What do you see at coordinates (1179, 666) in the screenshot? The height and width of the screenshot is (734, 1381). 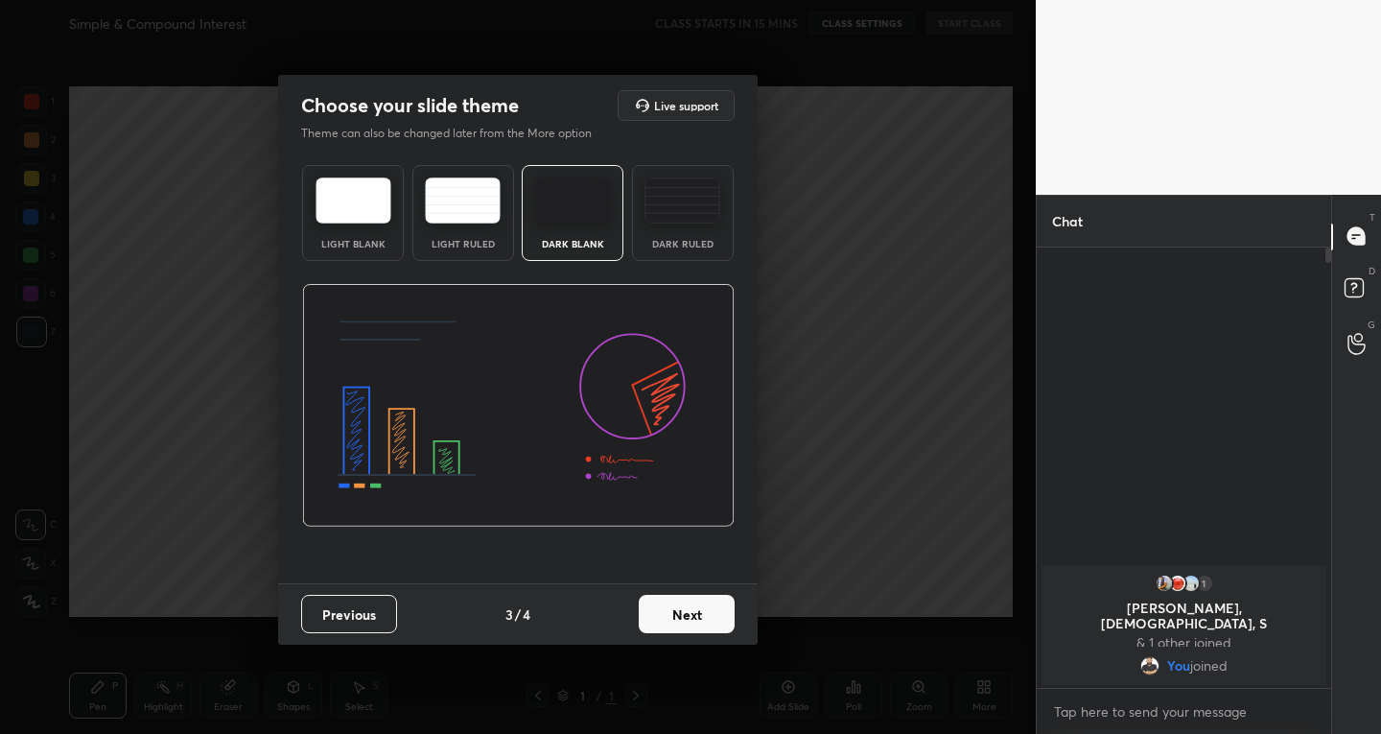 I see `span: You` at bounding box center [1179, 666].